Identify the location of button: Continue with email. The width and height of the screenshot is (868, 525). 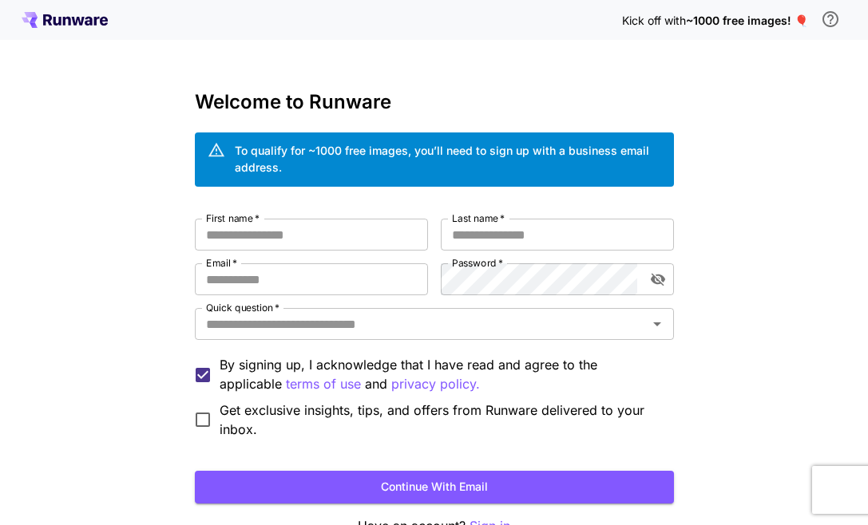
(434, 487).